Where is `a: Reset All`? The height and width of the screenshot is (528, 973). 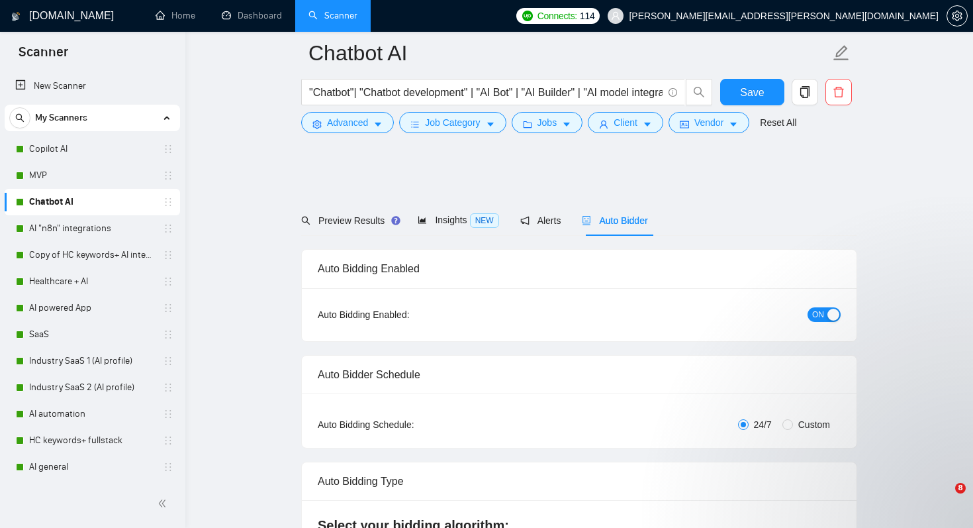
a: Reset All is located at coordinates (778, 122).